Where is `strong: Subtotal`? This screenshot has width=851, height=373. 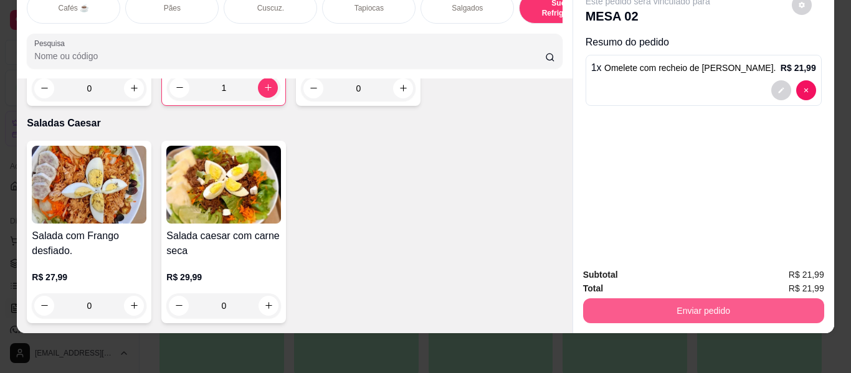
strong: Subtotal is located at coordinates (601, 275).